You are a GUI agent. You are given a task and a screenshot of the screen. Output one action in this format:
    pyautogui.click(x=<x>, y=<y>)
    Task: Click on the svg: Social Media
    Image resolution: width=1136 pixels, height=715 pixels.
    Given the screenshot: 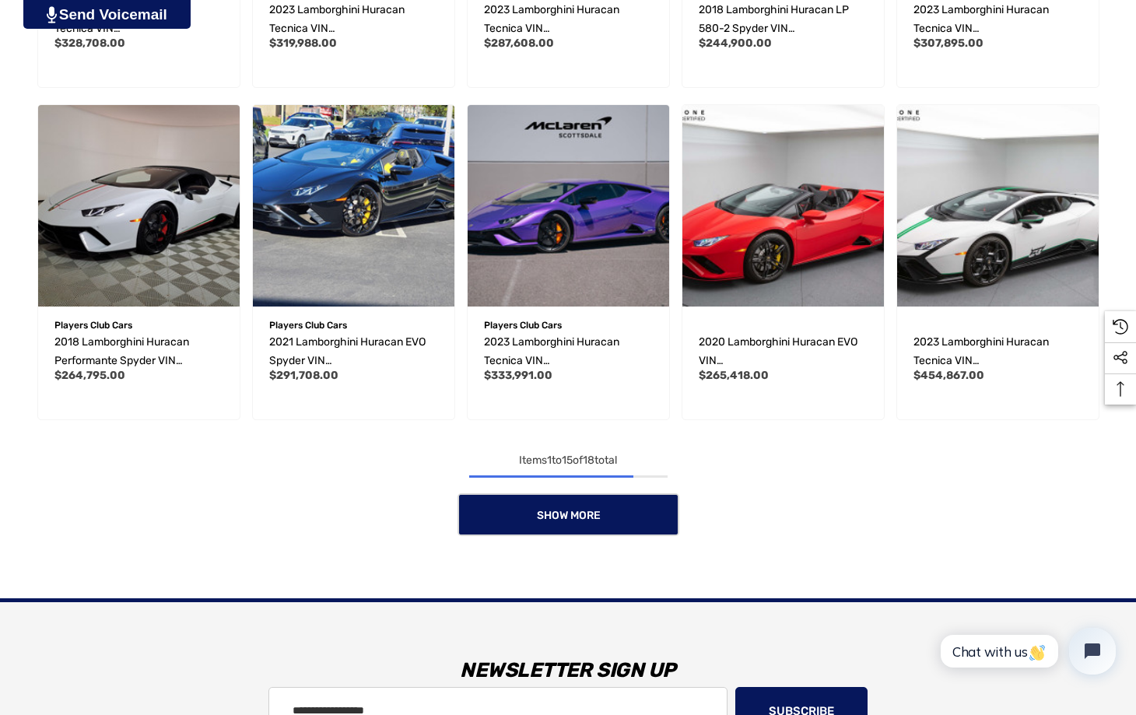 What is the action you would take?
    pyautogui.click(x=1121, y=358)
    